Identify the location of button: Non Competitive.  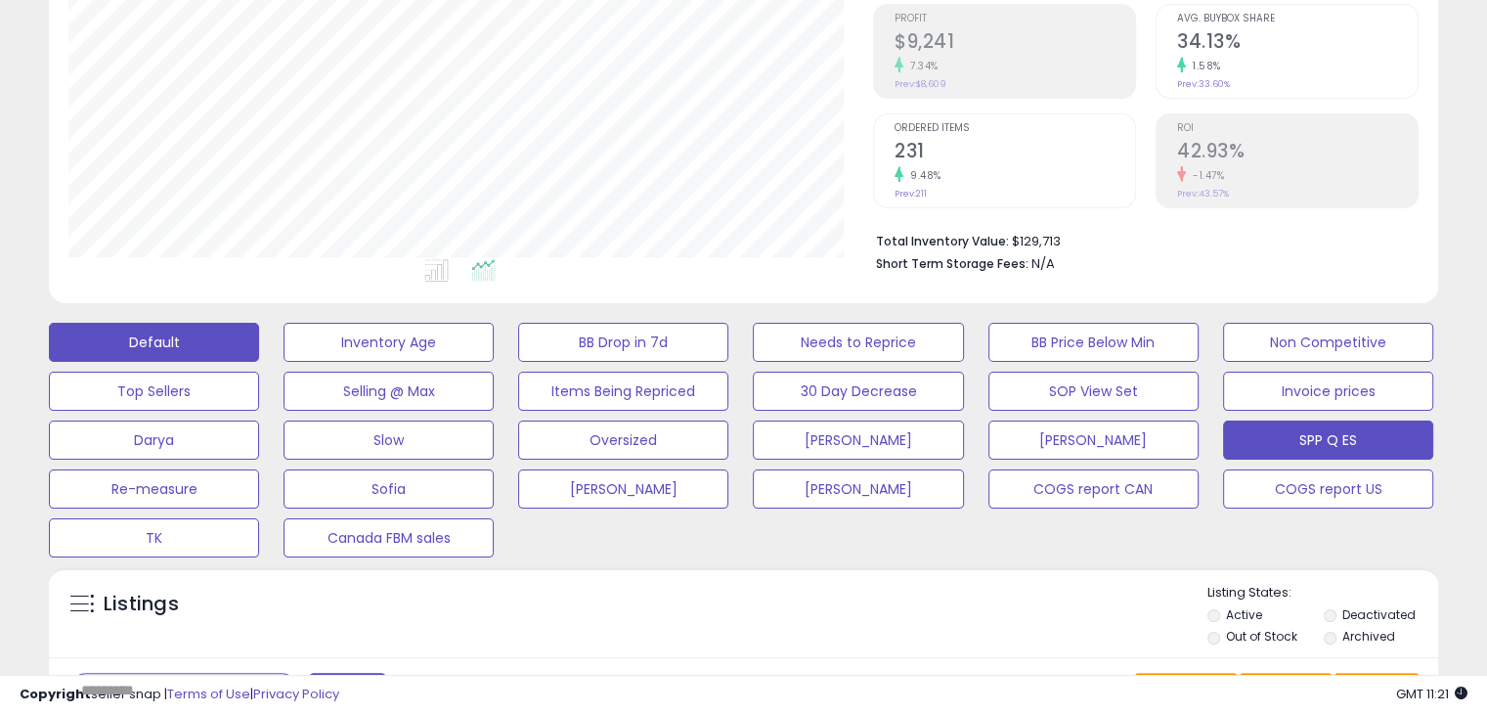
(1328, 342).